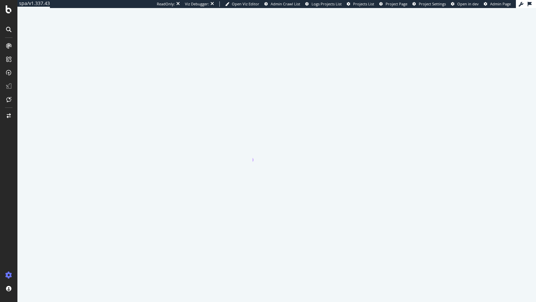 The width and height of the screenshot is (536, 302). I want to click on span: Admin Page, so click(501, 4).